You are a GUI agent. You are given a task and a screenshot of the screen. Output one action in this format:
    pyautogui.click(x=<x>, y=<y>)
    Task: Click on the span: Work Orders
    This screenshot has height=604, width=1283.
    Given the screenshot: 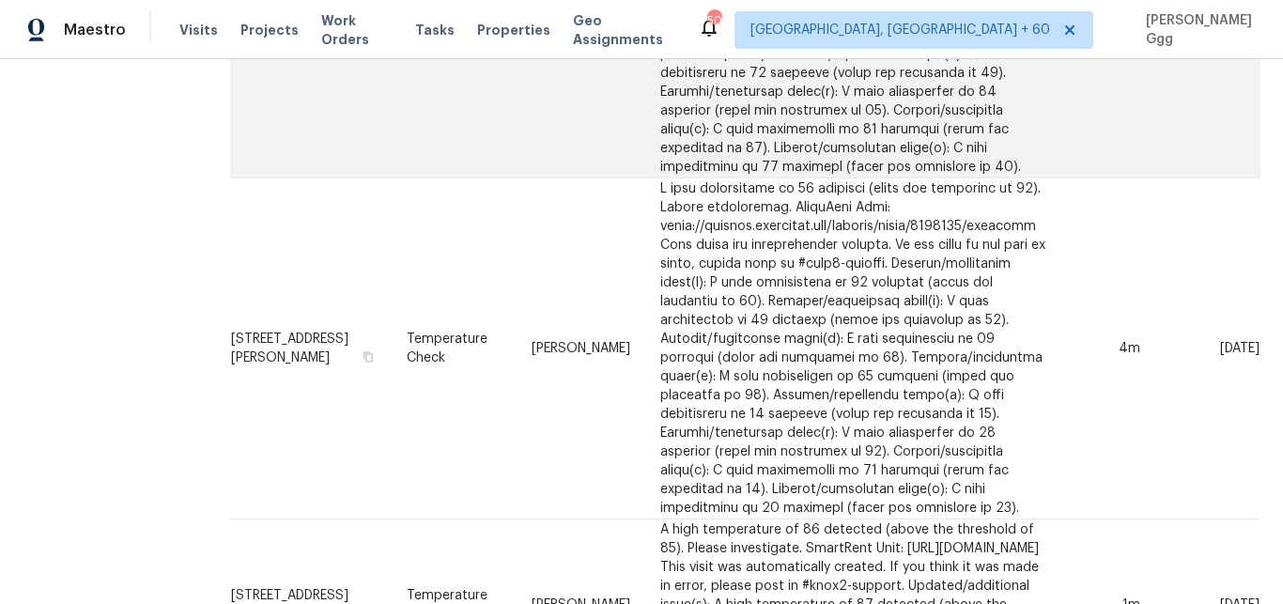 What is the action you would take?
    pyautogui.click(x=357, y=30)
    